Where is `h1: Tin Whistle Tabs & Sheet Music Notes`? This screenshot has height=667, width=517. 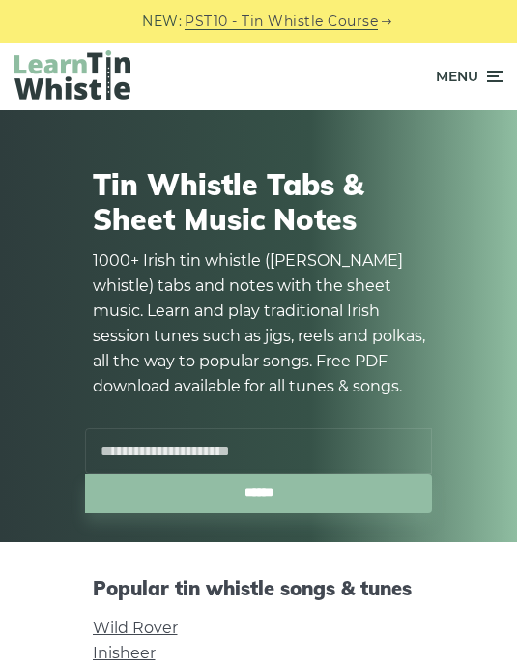
h1: Tin Whistle Tabs & Sheet Music Notes is located at coordinates (259, 202).